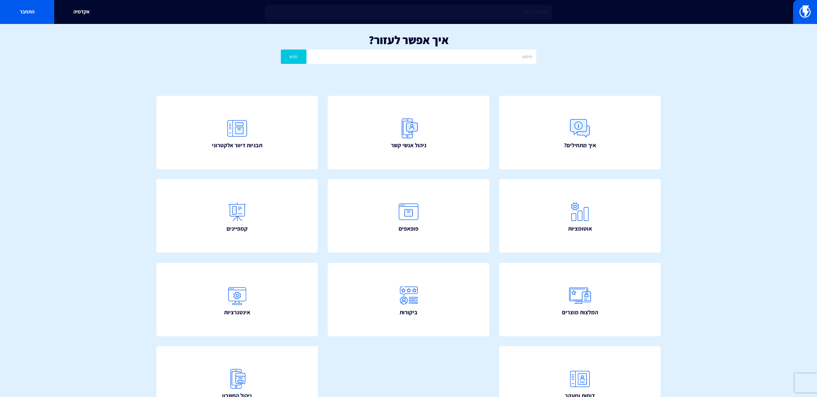  What do you see at coordinates (237, 312) in the screenshot?
I see `span: אינטגרציות` at bounding box center [237, 312].